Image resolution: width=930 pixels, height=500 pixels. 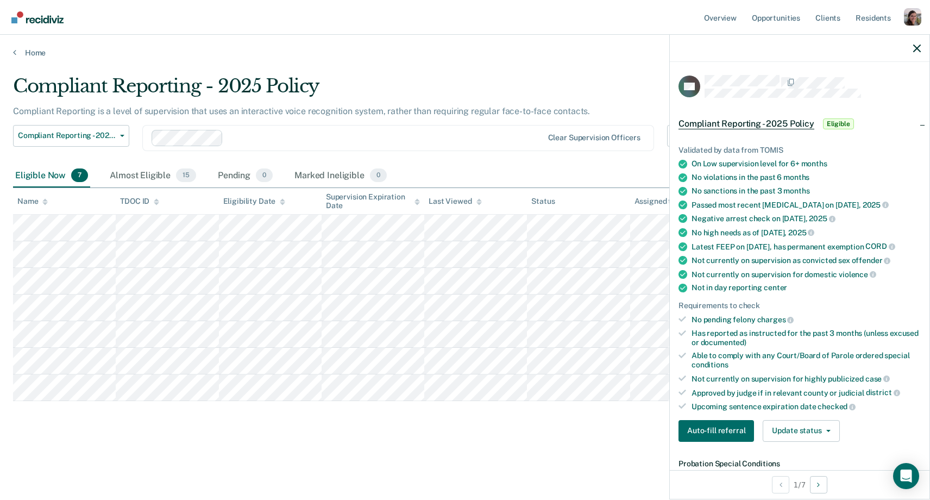 What do you see at coordinates (594, 137) in the screenshot?
I see `div: Clear supervision officers` at bounding box center [594, 137].